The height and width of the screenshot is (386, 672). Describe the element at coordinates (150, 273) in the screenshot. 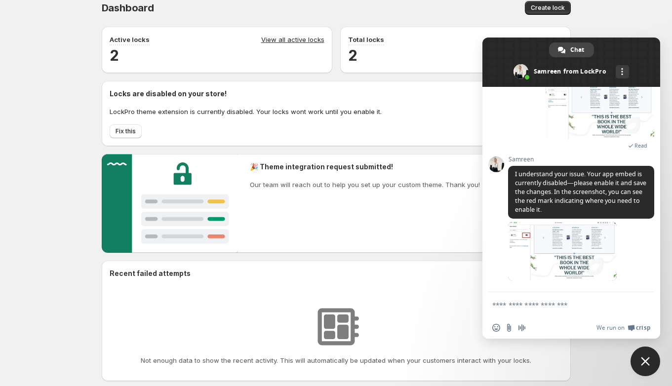

I see `h2: Recent failed attempts` at that location.